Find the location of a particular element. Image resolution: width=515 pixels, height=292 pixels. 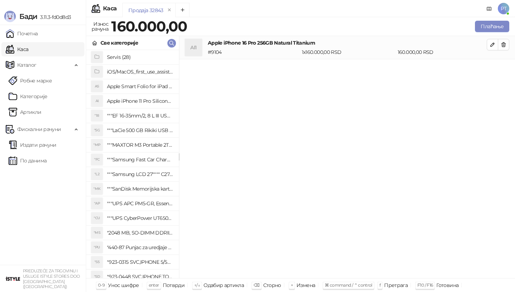

div: "CU is located at coordinates (97, 218).